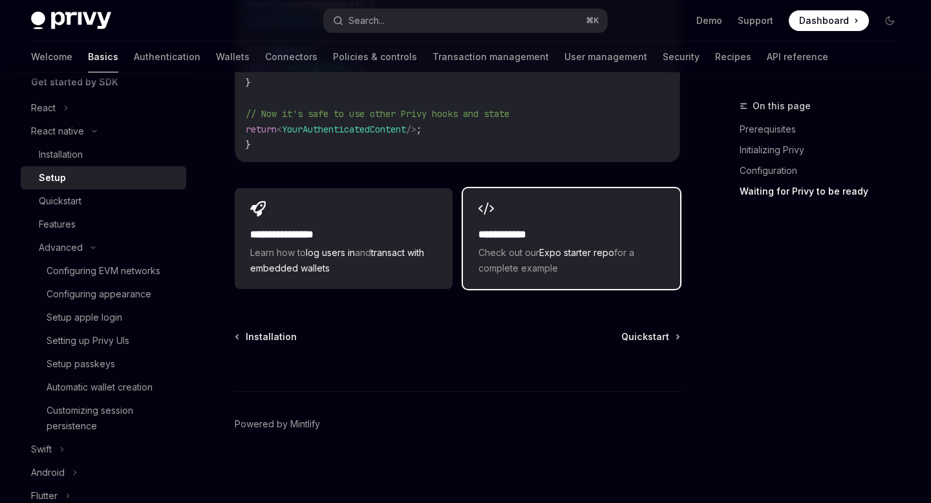 The height and width of the screenshot is (503, 931). What do you see at coordinates (84, 318) in the screenshot?
I see `div: Setup apple login` at bounding box center [84, 318].